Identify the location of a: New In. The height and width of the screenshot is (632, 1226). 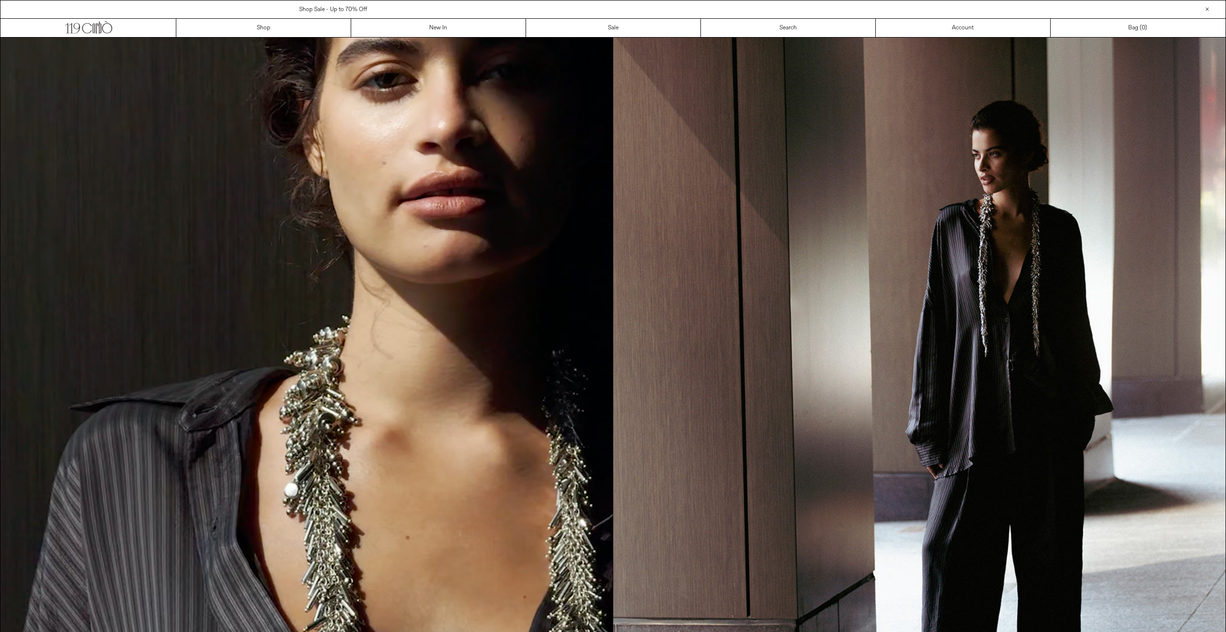
(438, 28).